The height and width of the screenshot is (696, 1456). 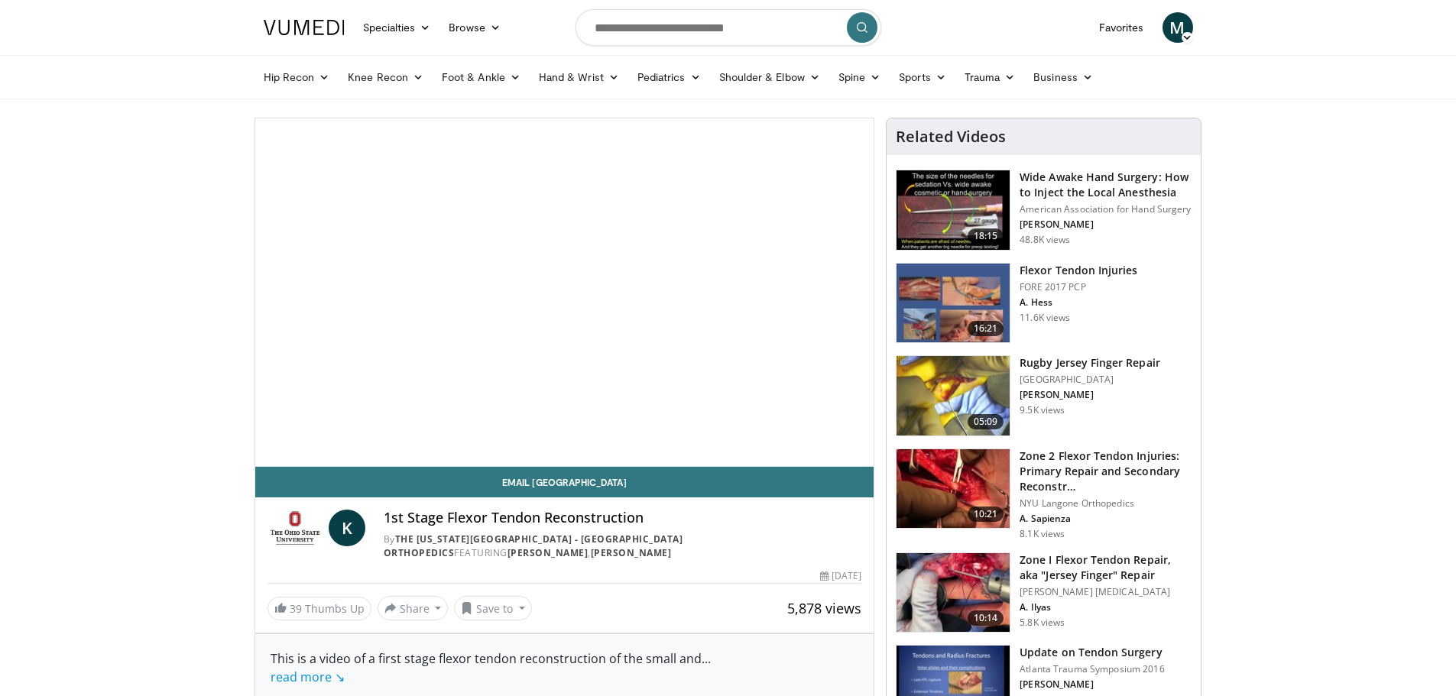 What do you see at coordinates (923, 77) in the screenshot?
I see `a: Sports` at bounding box center [923, 77].